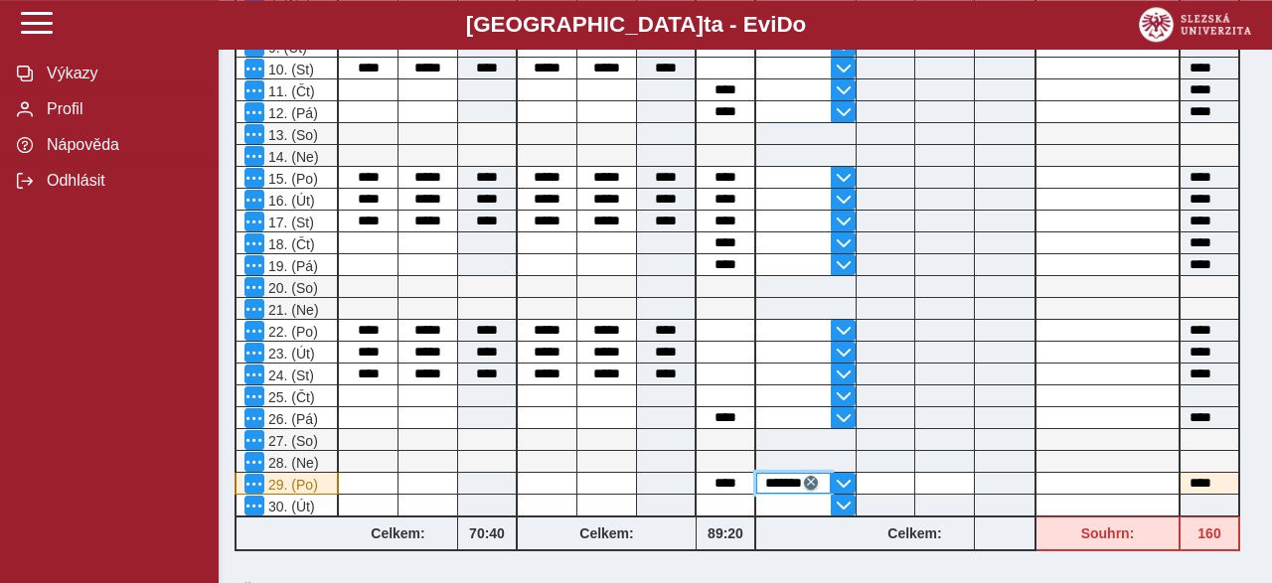 The width and height of the screenshot is (1272, 583). I want to click on span: 17. (St), so click(289, 223).